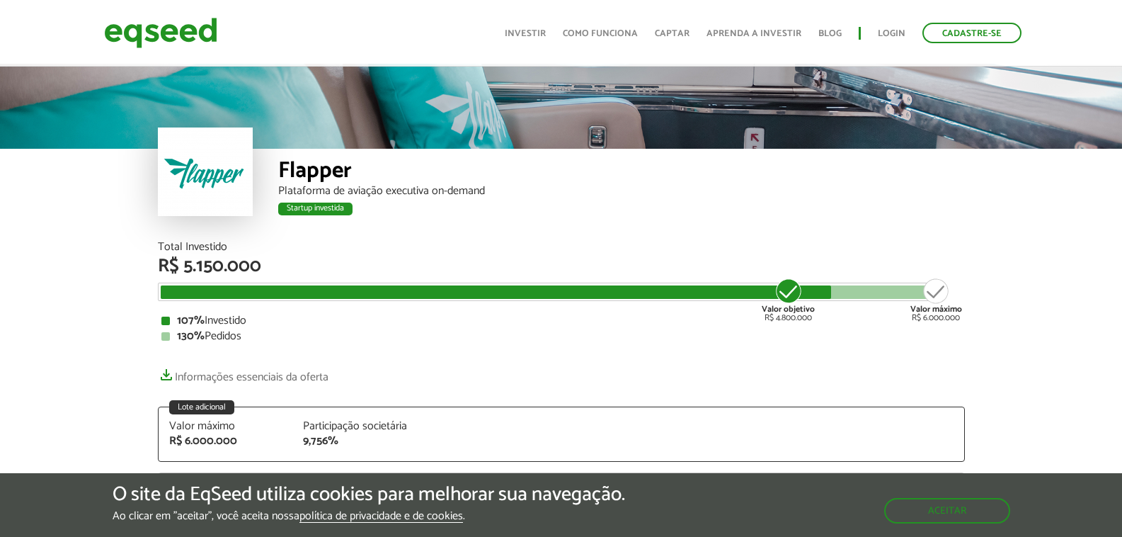  I want to click on a: Captar, so click(672, 33).